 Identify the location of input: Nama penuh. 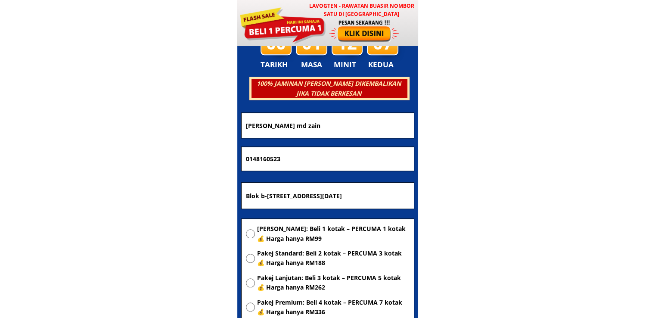
(328, 125).